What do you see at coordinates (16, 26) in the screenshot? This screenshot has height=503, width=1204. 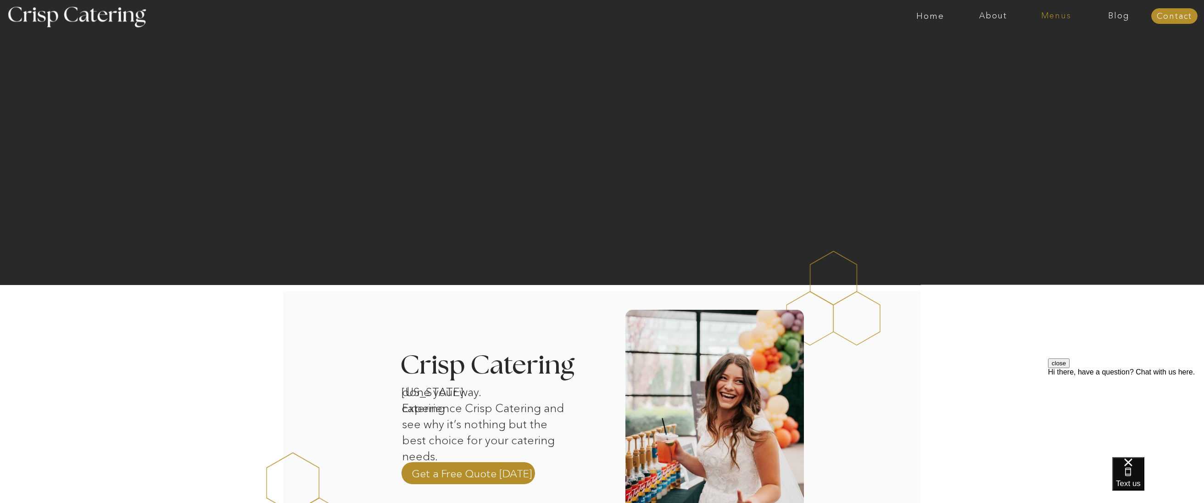 I see `span: Text us` at bounding box center [16, 26].